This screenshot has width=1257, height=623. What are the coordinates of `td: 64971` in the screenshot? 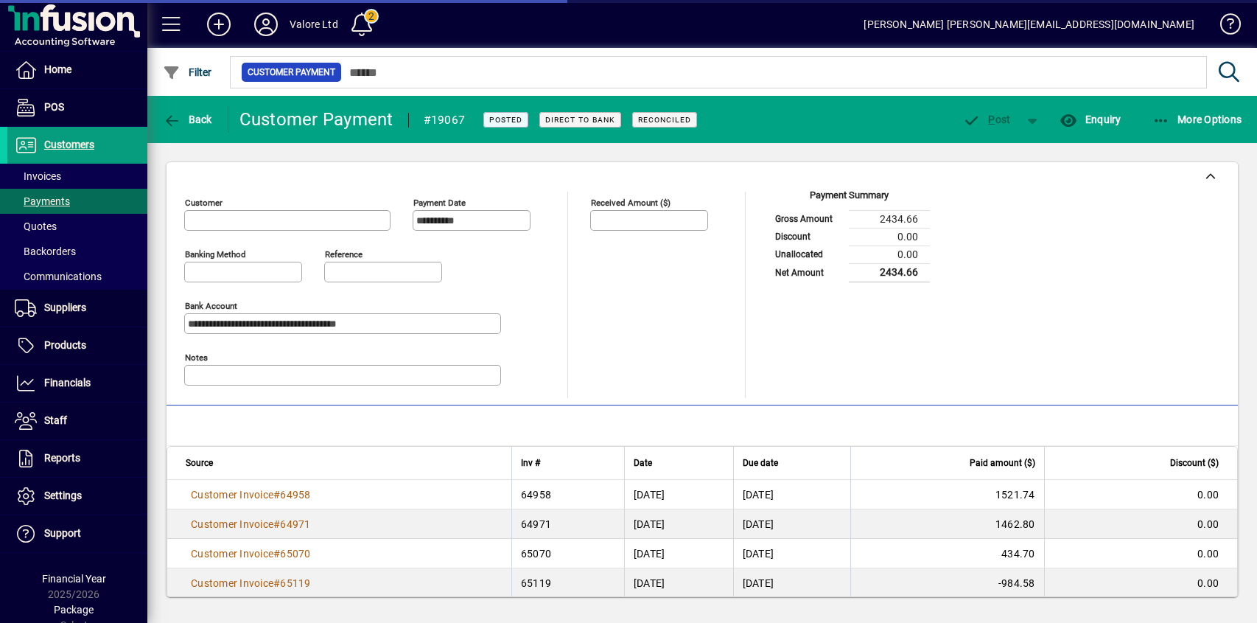 It's located at (567, 524).